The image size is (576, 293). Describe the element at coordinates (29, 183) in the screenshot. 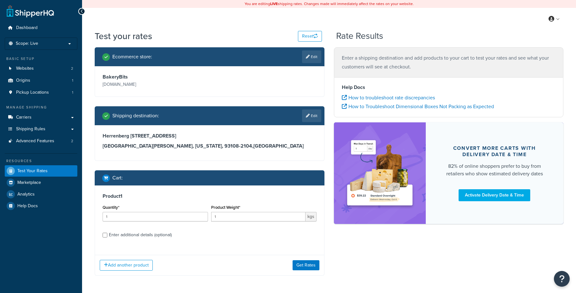

I see `span: Marketplace` at that location.